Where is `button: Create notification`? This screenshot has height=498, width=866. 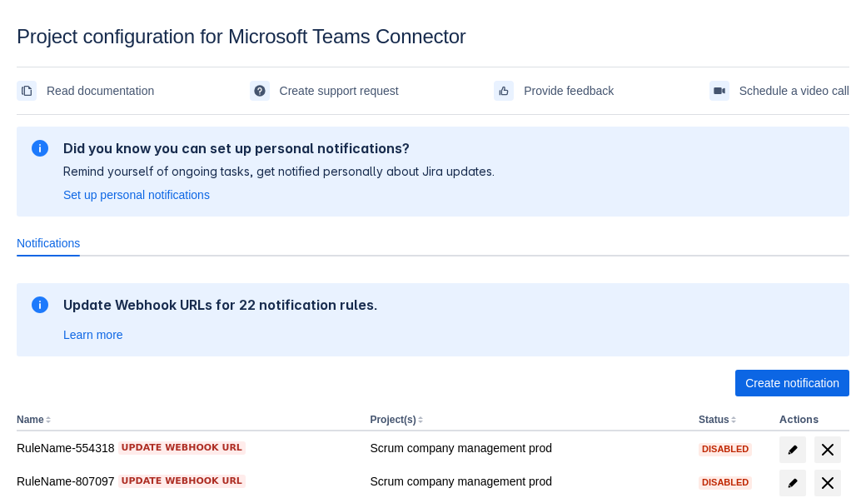
button: Create notification is located at coordinates (792, 383).